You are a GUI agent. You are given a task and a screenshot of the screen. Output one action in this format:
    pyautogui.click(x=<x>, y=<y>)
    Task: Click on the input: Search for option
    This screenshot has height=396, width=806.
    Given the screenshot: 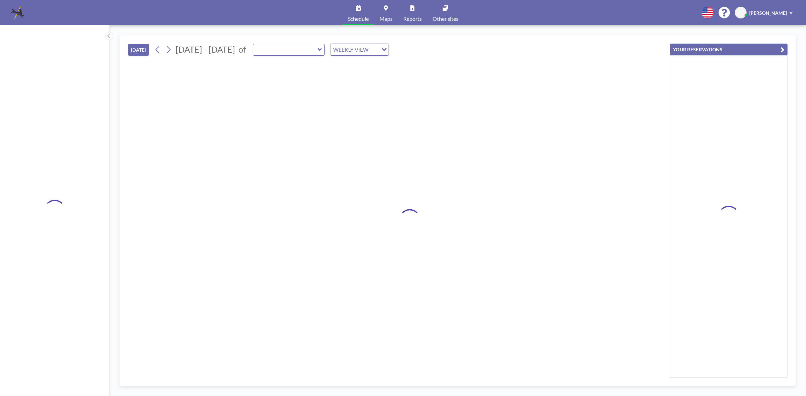 What is the action you would take?
    pyautogui.click(x=374, y=50)
    